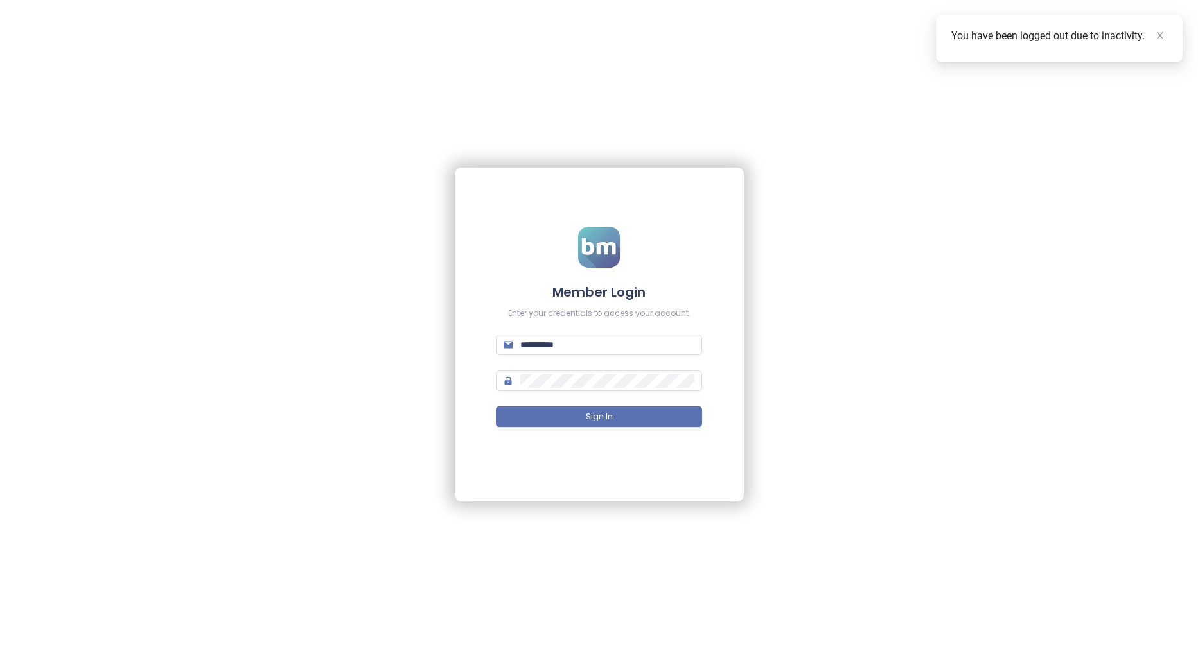 The image size is (1198, 669). Describe the element at coordinates (1059, 36) in the screenshot. I see `div: You have been logged out due to inactivity.` at that location.